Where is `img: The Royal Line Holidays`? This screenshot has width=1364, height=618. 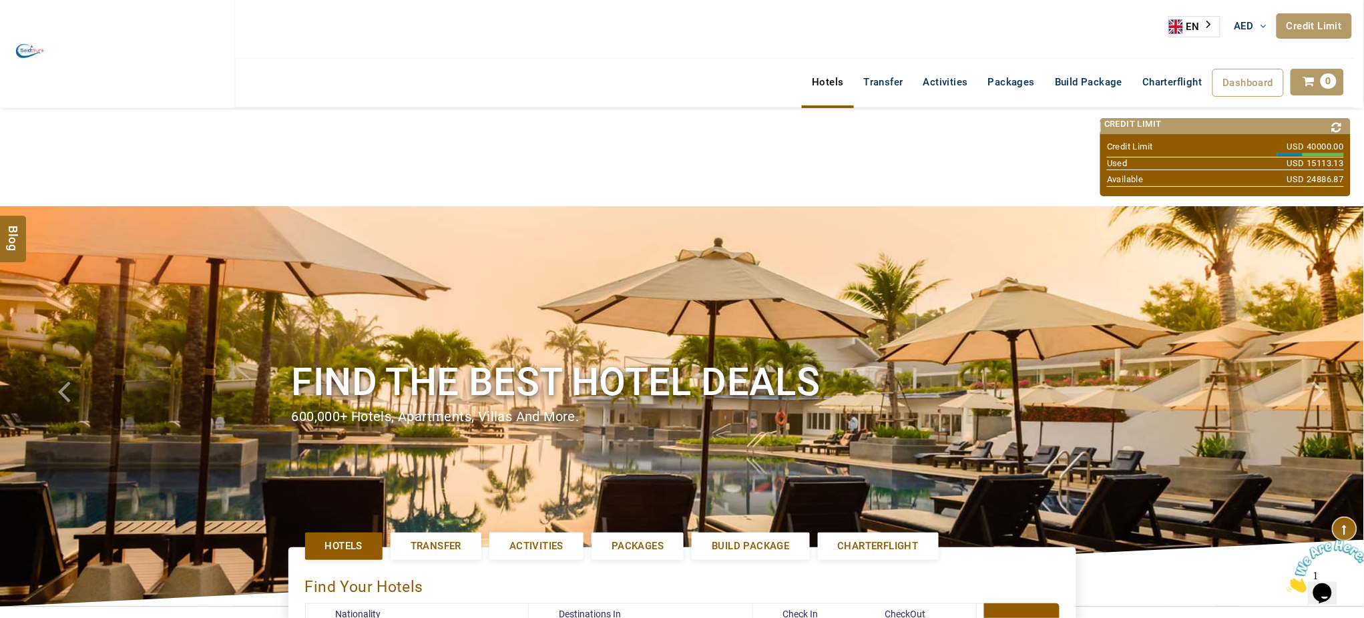
img: The Royal Line Holidays is located at coordinates (31, 51).